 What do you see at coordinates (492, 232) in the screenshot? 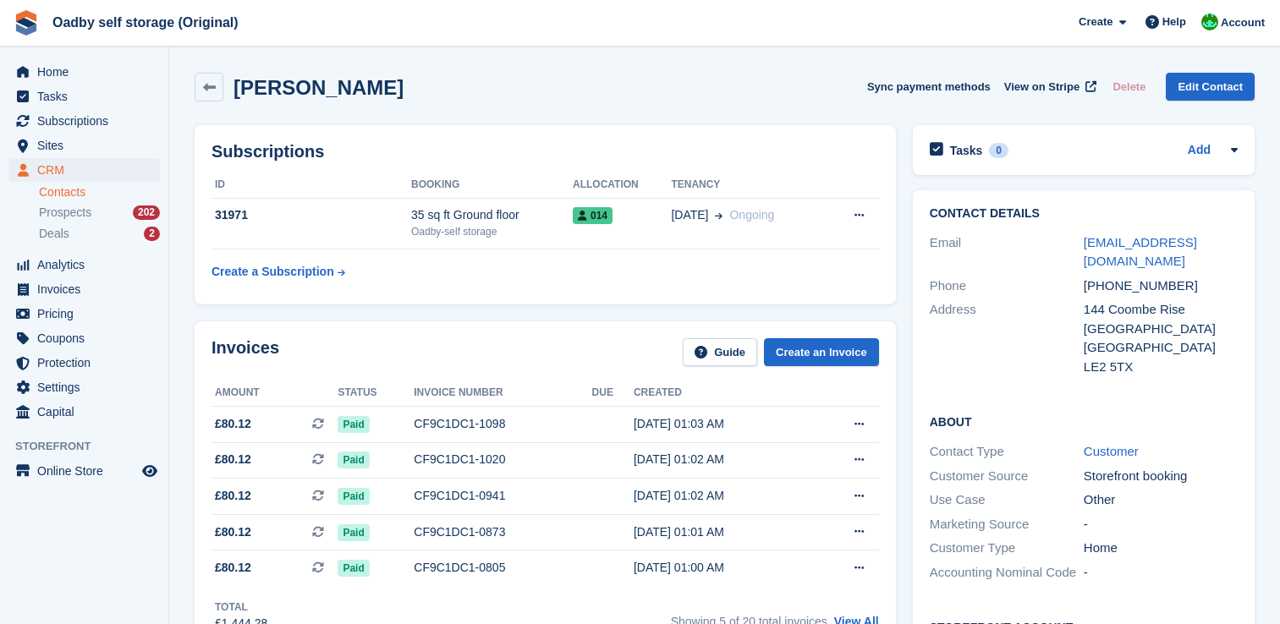
I see `div: Oadby-self storage` at bounding box center [492, 232].